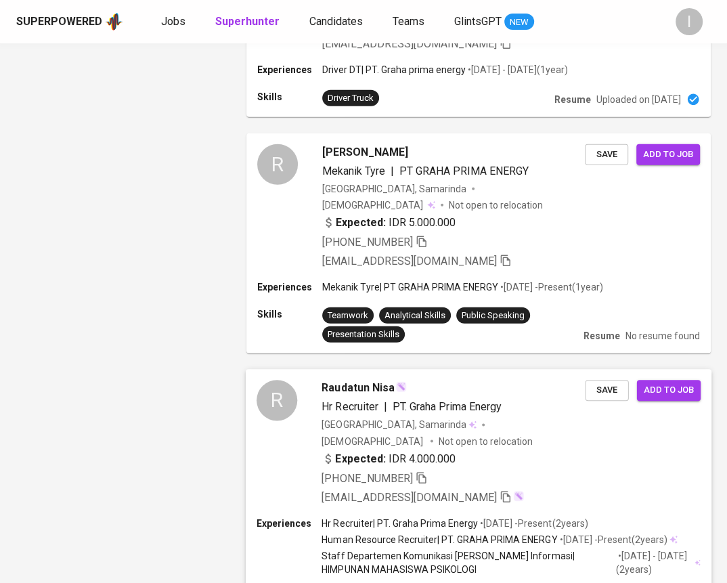 The image size is (727, 583). What do you see at coordinates (493, 316) in the screenshot?
I see `div: Public Speaking` at bounding box center [493, 316].